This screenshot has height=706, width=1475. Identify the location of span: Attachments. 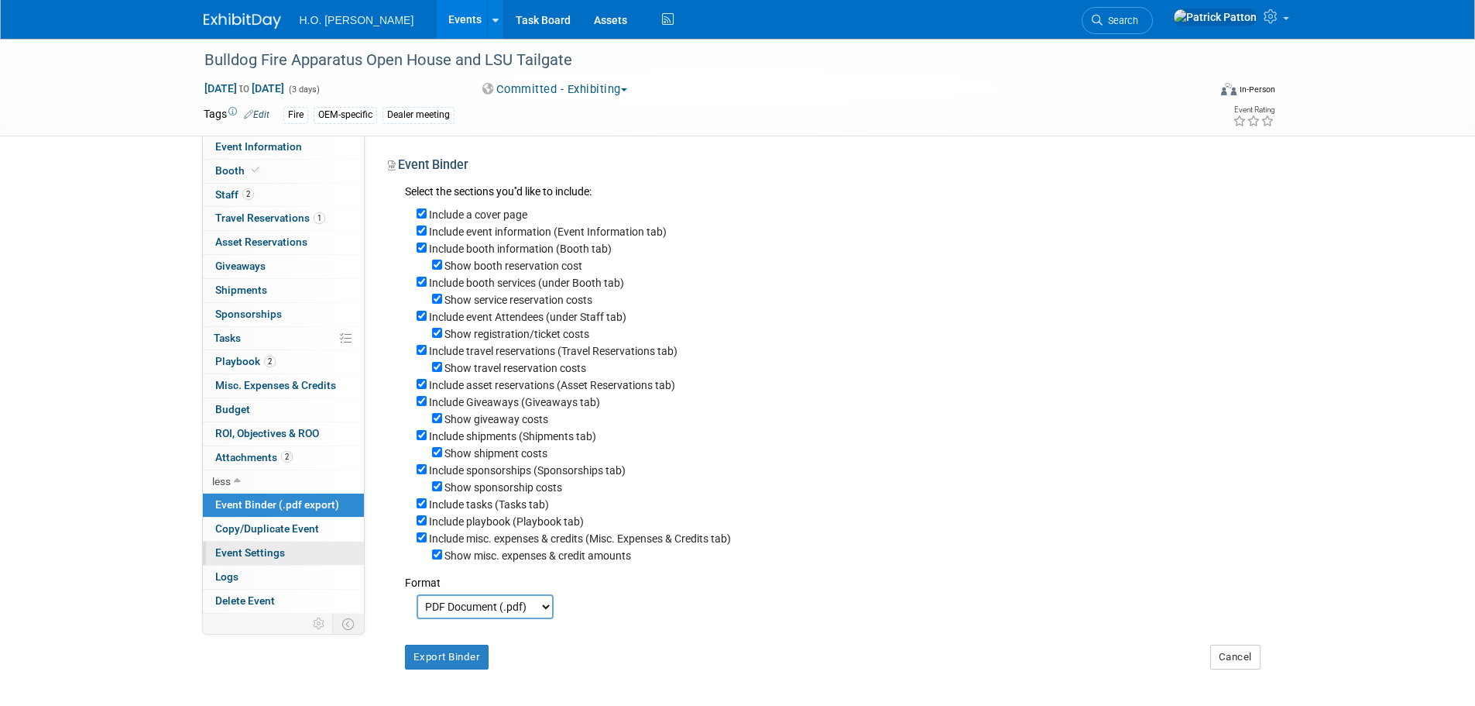
(254, 457).